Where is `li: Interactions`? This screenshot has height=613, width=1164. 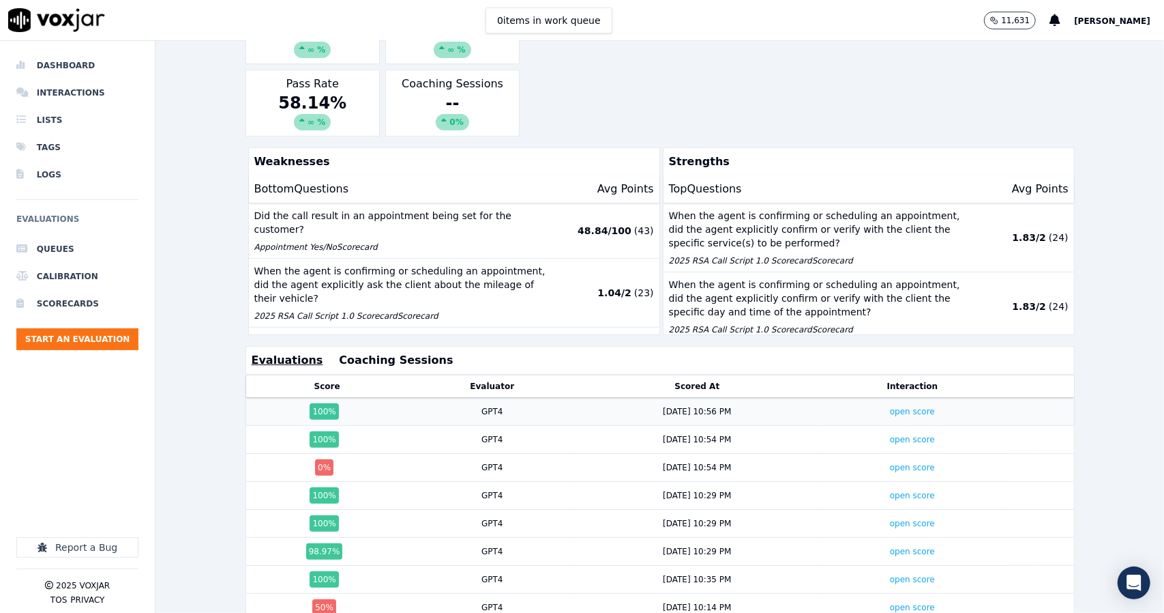 li: Interactions is located at coordinates (77, 93).